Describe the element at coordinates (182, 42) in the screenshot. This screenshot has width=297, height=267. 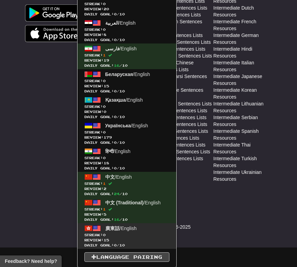
I see `a: Japanese Sentences Lists` at that location.